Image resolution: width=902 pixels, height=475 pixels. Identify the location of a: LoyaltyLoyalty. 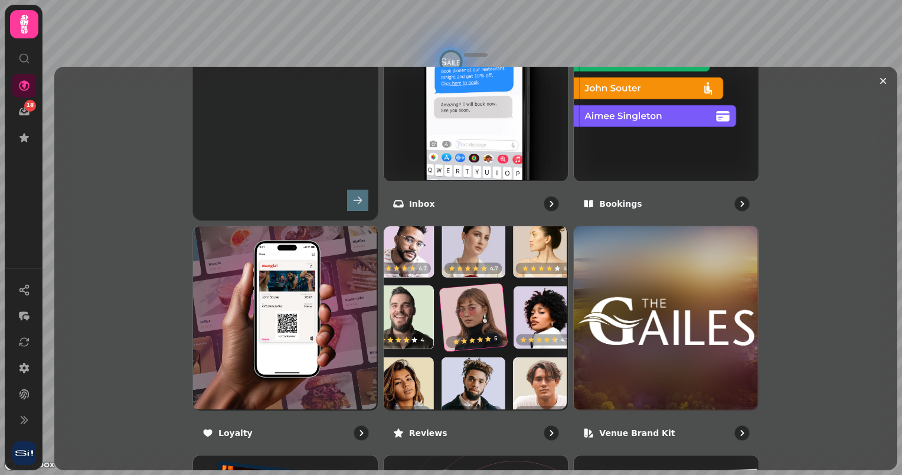
(285, 338).